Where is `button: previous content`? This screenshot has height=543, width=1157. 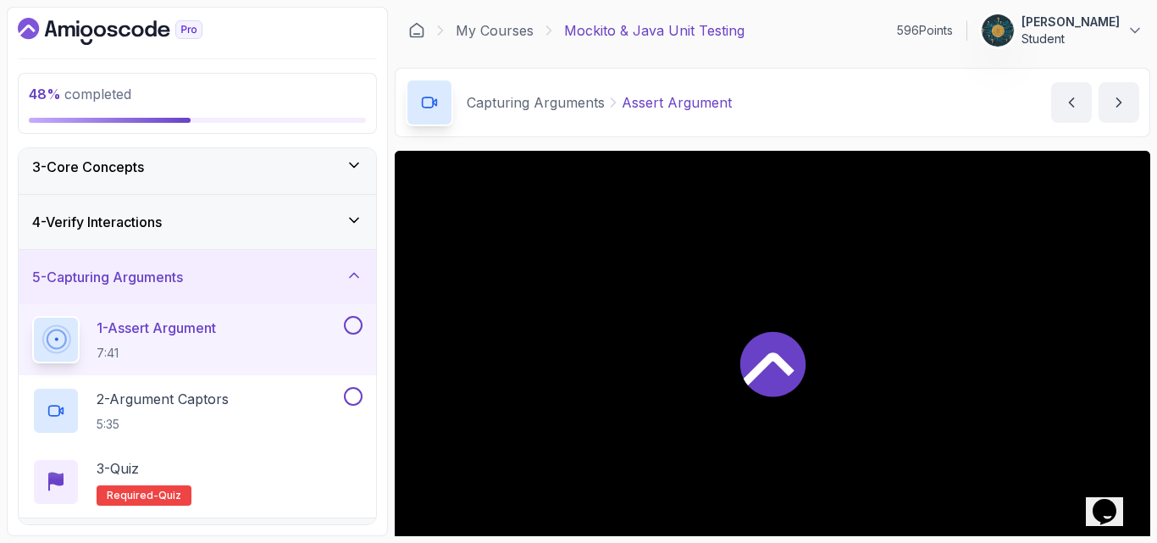 button: previous content is located at coordinates (1071, 102).